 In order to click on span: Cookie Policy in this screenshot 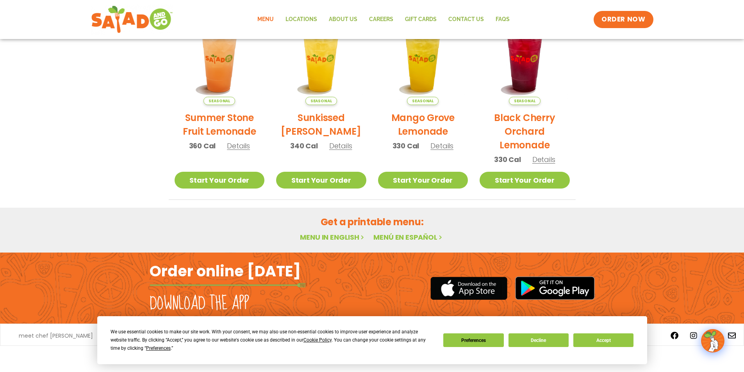, I will do `click(317, 340)`.